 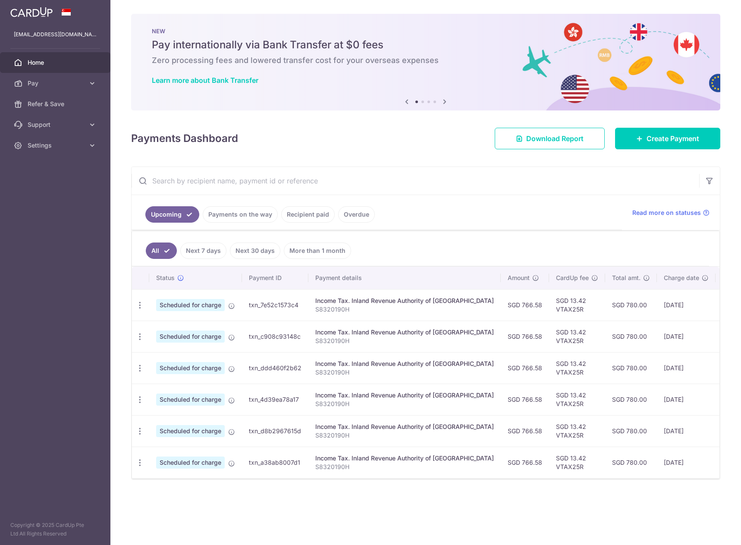 What do you see at coordinates (426, 45) in the screenshot?
I see `h5: Pay internationally via Bank Transfer at $0 fees` at bounding box center [426, 45].